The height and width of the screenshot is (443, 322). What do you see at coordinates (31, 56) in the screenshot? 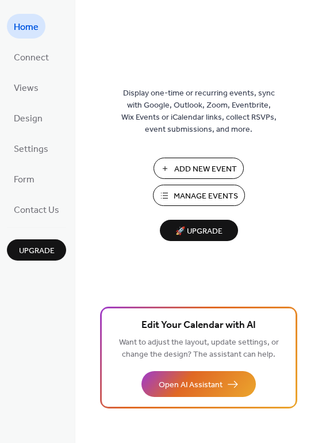
I see `a: Connect` at bounding box center [31, 56].